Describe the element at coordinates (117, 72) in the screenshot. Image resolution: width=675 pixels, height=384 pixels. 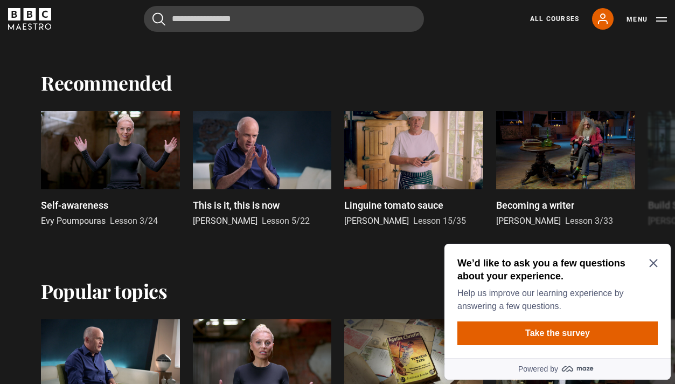
I see `div: Optional study invitation` at that location.